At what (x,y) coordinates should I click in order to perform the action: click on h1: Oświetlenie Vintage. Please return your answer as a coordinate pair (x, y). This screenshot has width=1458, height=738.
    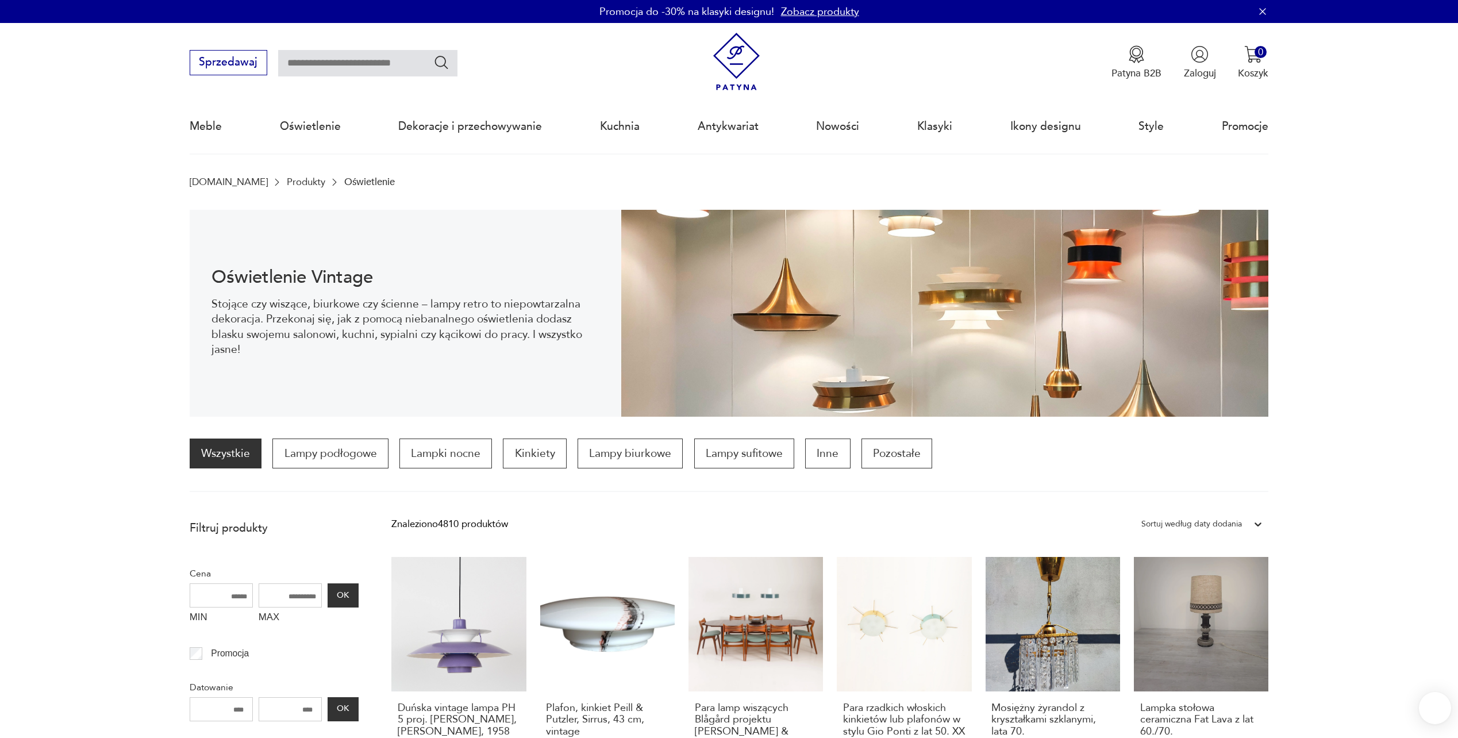
    Looking at the image, I should click on (405, 277).